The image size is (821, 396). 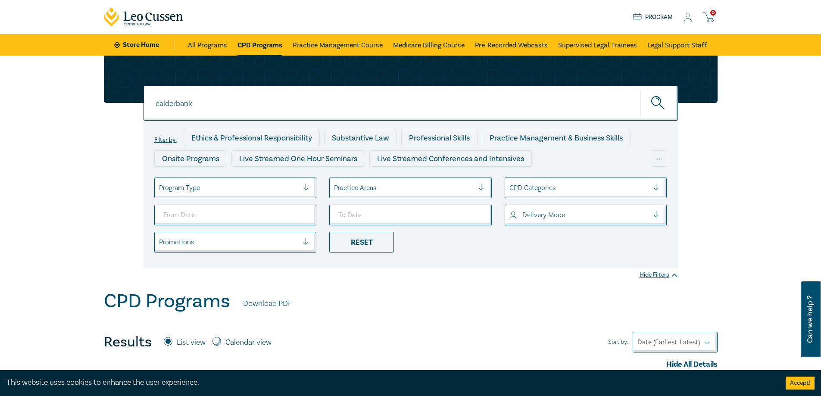 What do you see at coordinates (337, 45) in the screenshot?
I see `a: Practice Management Course` at bounding box center [337, 45].